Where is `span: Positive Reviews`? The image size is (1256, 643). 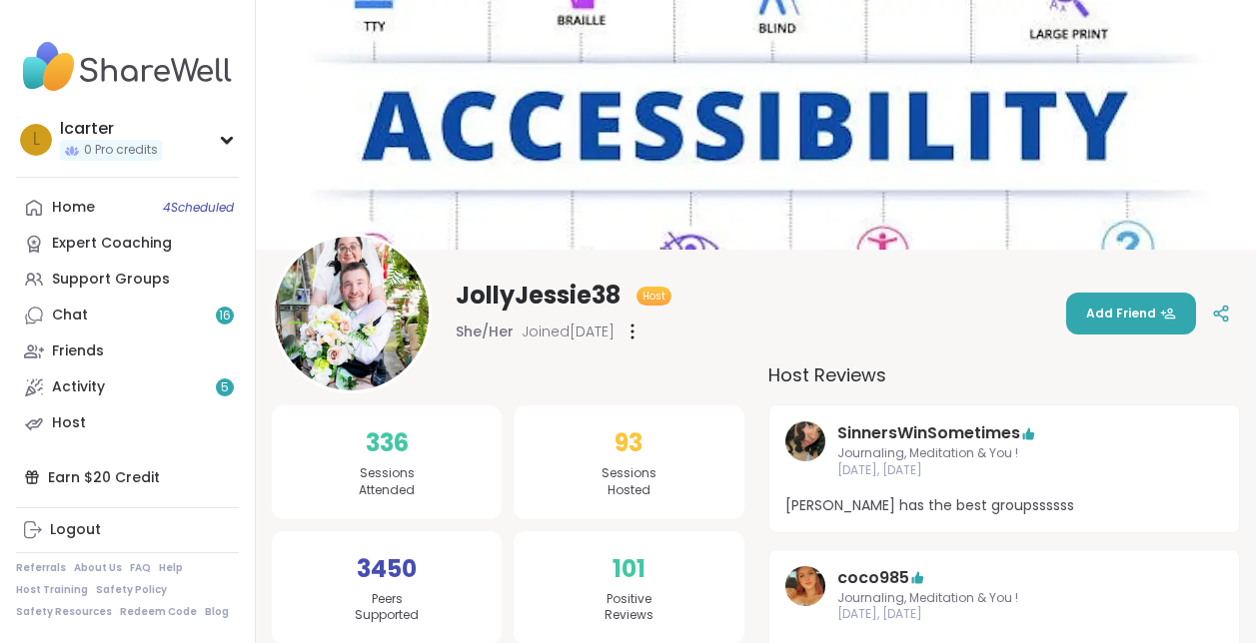 span: Positive Reviews is located at coordinates (628, 608).